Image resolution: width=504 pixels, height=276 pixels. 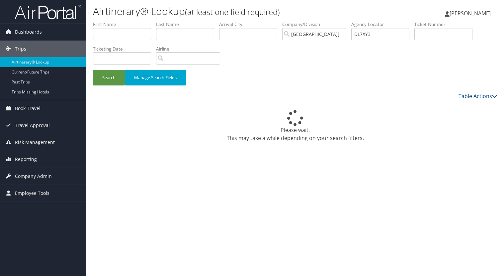 What do you see at coordinates (295, 126) in the screenshot?
I see `div: Please wait. This may take a while depending on your search filters.` at bounding box center [295, 126].